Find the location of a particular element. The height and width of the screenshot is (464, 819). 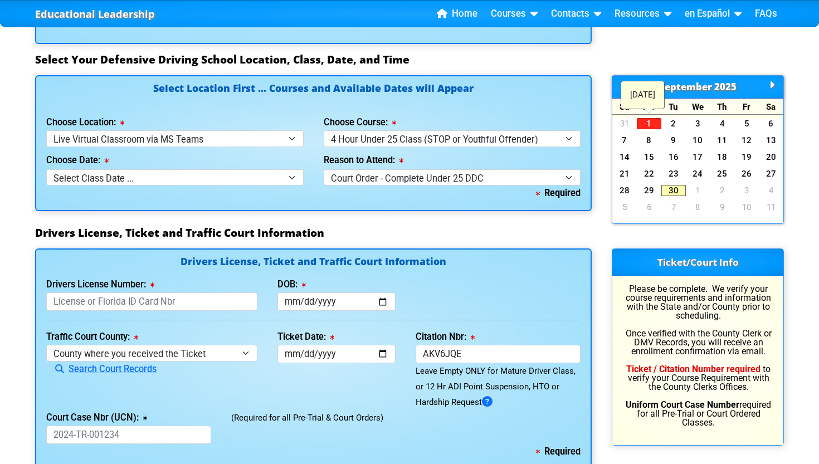

a: 25 is located at coordinates (722, 174).